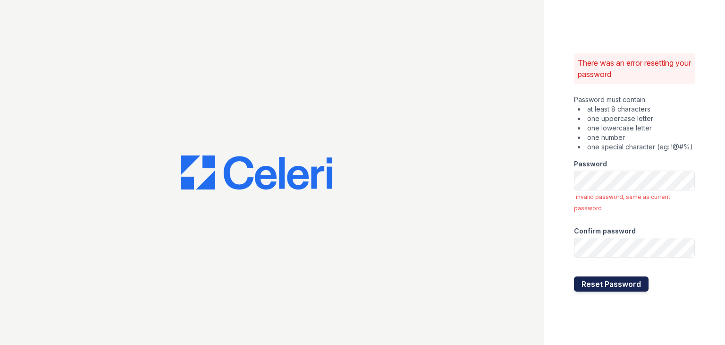 The image size is (725, 345). Describe the element at coordinates (636, 128) in the screenshot. I see `li: one lowercase letter` at that location.